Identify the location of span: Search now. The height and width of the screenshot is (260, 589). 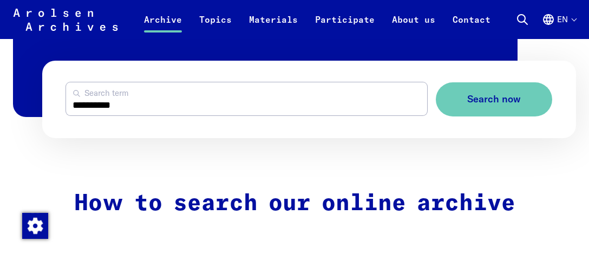
(494, 99).